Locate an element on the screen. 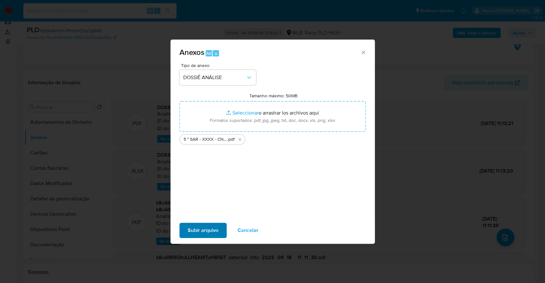 This screenshot has width=545, height=283. button: DOSSIÊ ANÁLISE is located at coordinates (218, 78).